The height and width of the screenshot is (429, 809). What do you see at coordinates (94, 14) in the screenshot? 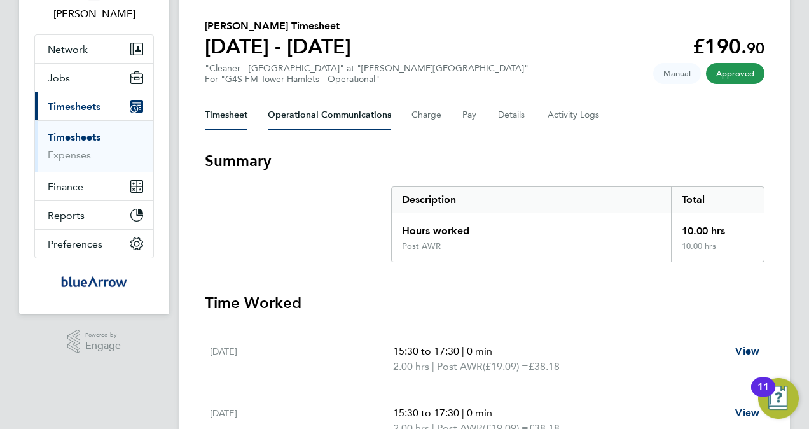
I see `span: Miriam Kerins` at bounding box center [94, 14].